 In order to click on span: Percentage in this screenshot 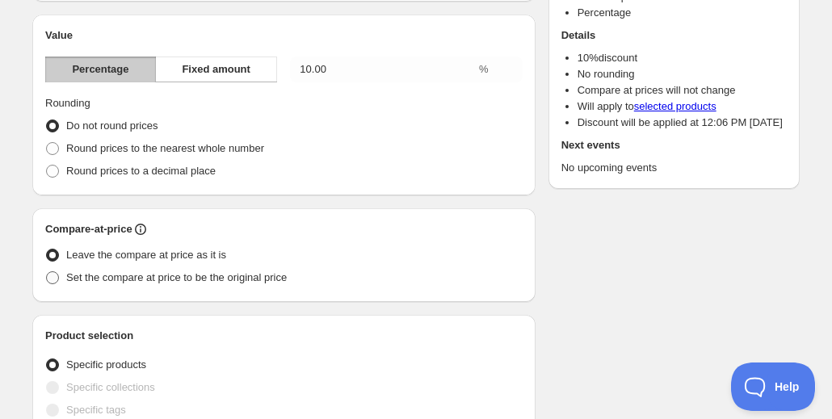, I will do `click(100, 69)`.